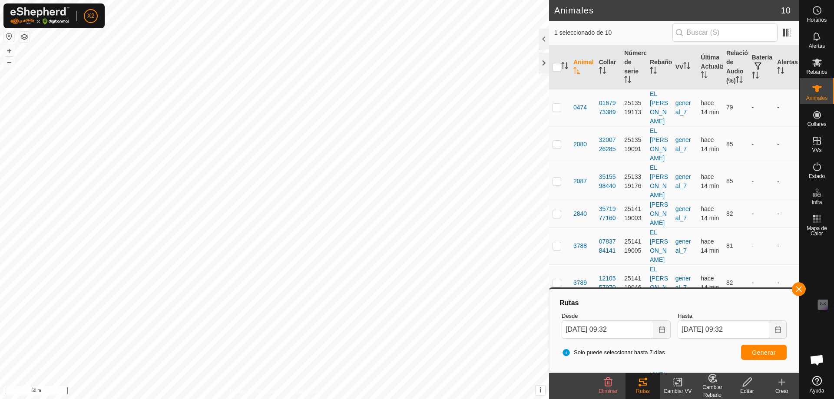  I want to click on span: 81, so click(730, 246).